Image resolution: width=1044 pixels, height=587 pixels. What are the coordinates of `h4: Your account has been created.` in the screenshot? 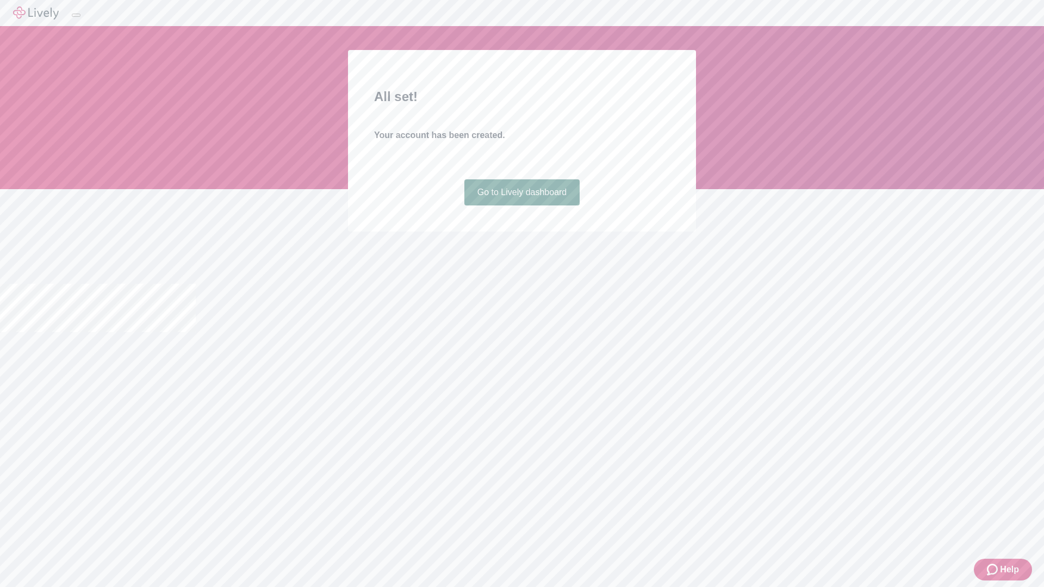 It's located at (522, 135).